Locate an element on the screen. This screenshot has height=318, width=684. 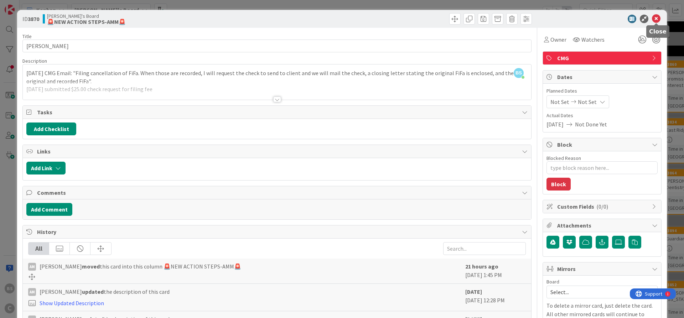
span: Links is located at coordinates (278, 151).